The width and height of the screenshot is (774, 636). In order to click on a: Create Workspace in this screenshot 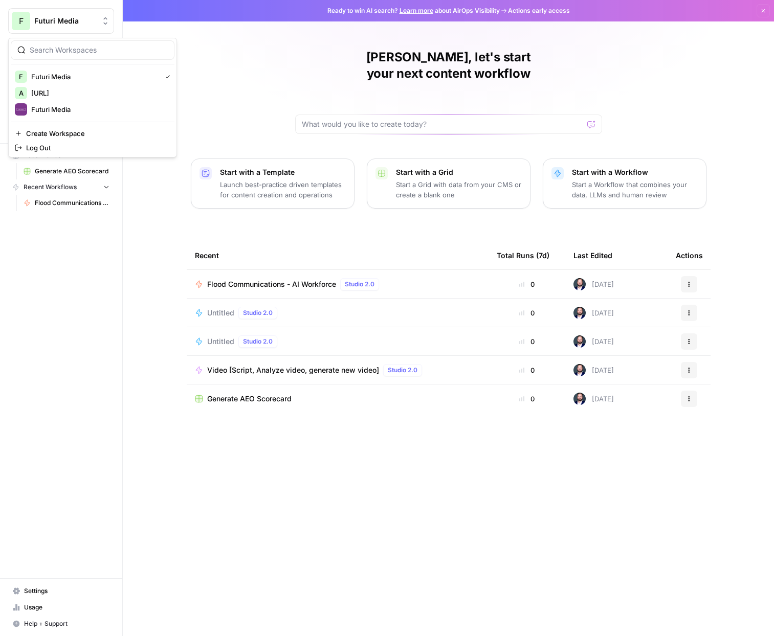, I will do `click(93, 134)`.